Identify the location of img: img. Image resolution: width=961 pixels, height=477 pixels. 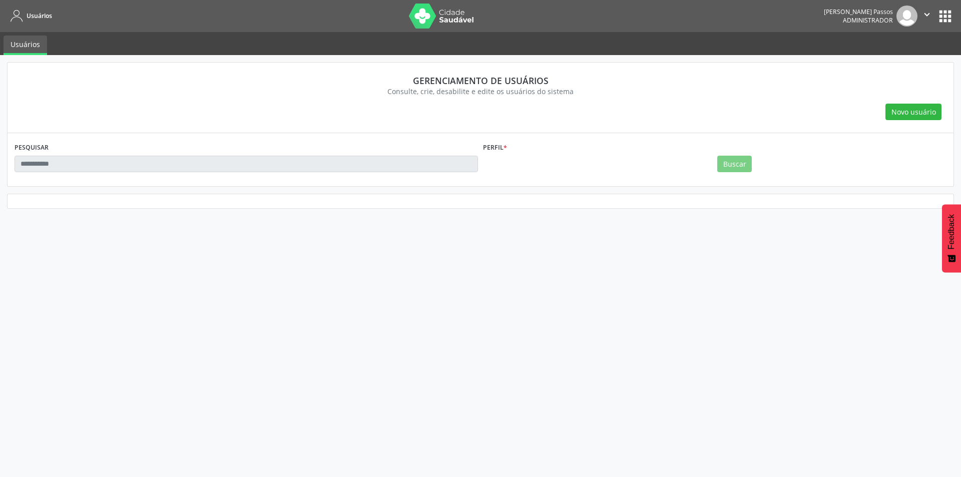
(907, 16).